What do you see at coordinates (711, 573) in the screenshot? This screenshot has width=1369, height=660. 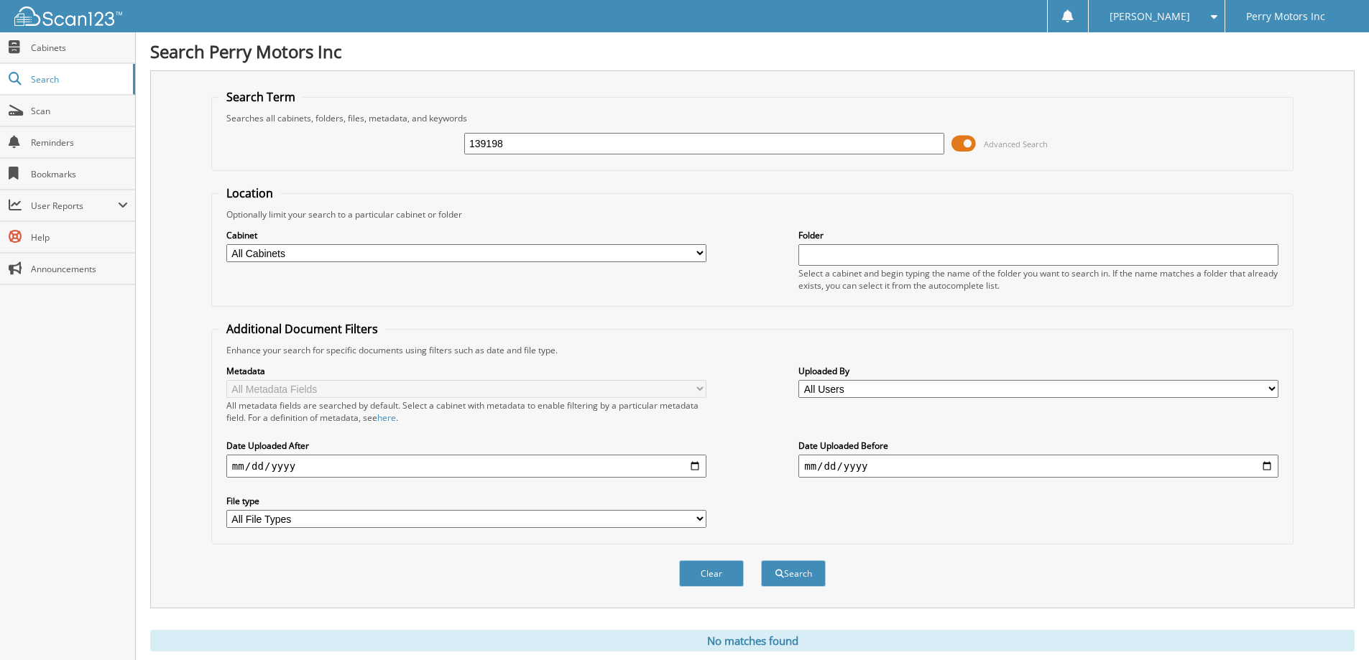 I see `button: Clear` at bounding box center [711, 573].